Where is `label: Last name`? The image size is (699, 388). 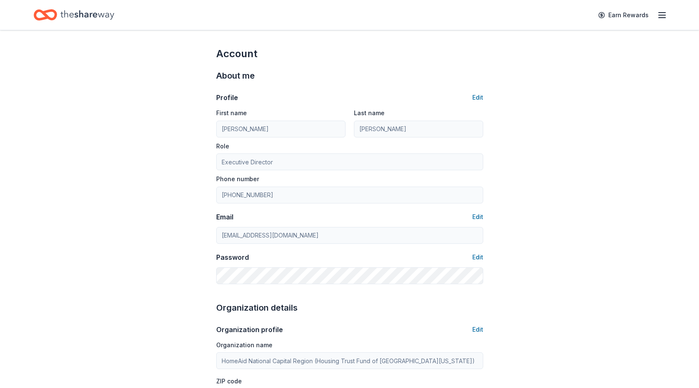 label: Last name is located at coordinates (369, 113).